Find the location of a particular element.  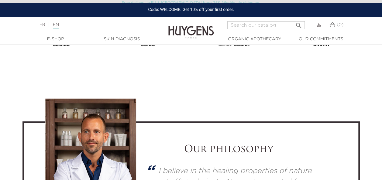

a: FR is located at coordinates (42, 25).